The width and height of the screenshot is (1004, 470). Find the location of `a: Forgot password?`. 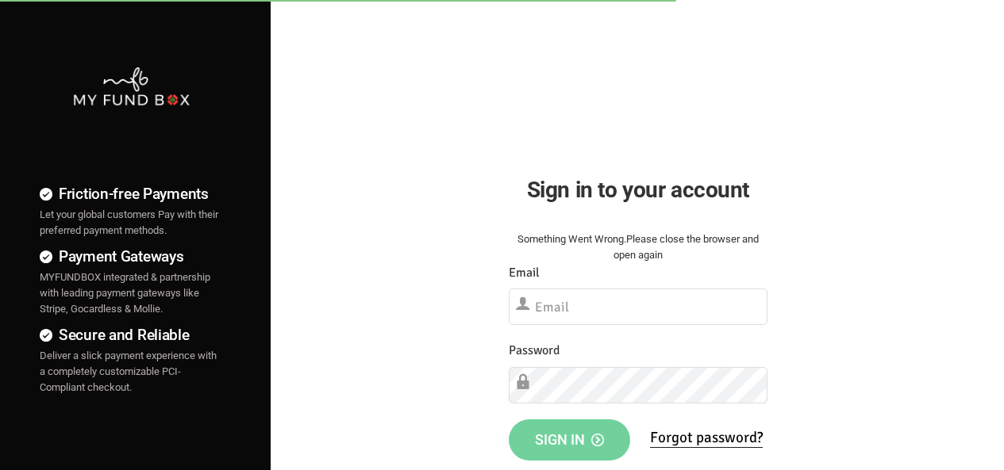

a: Forgot password? is located at coordinates (706, 438).